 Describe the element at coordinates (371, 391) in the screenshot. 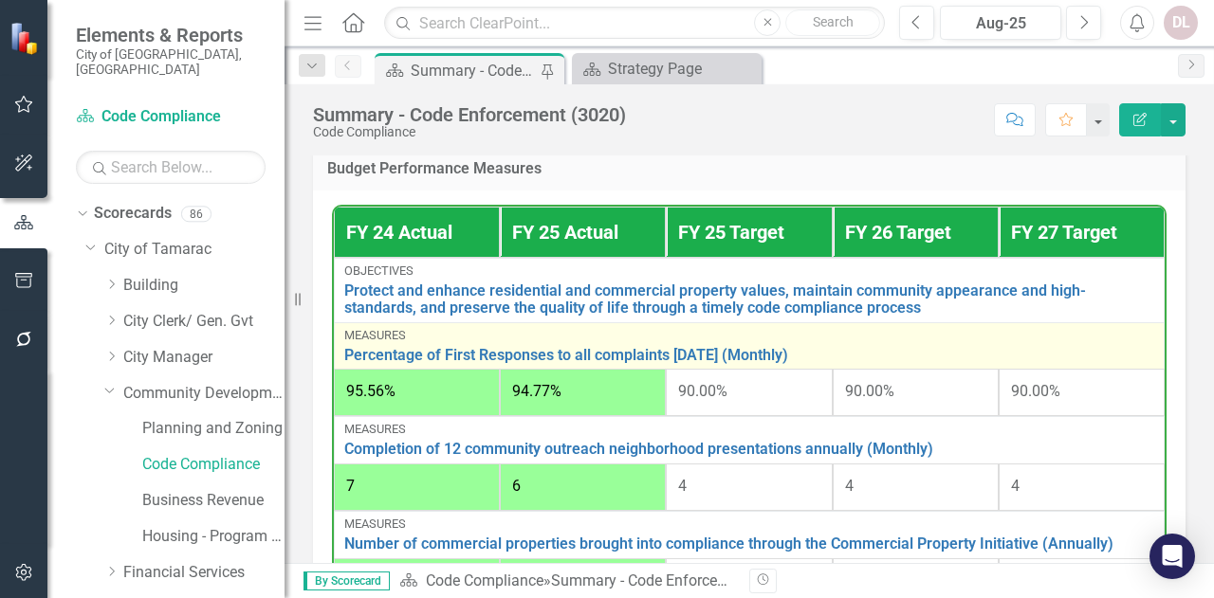

I see `span: 95.56%` at that location.